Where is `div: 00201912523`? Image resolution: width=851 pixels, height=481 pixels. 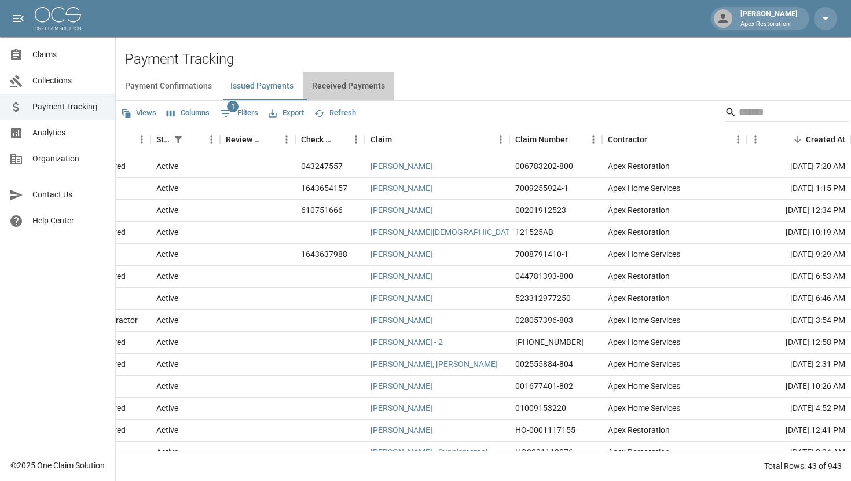 div: 00201912523 is located at coordinates (540, 210).